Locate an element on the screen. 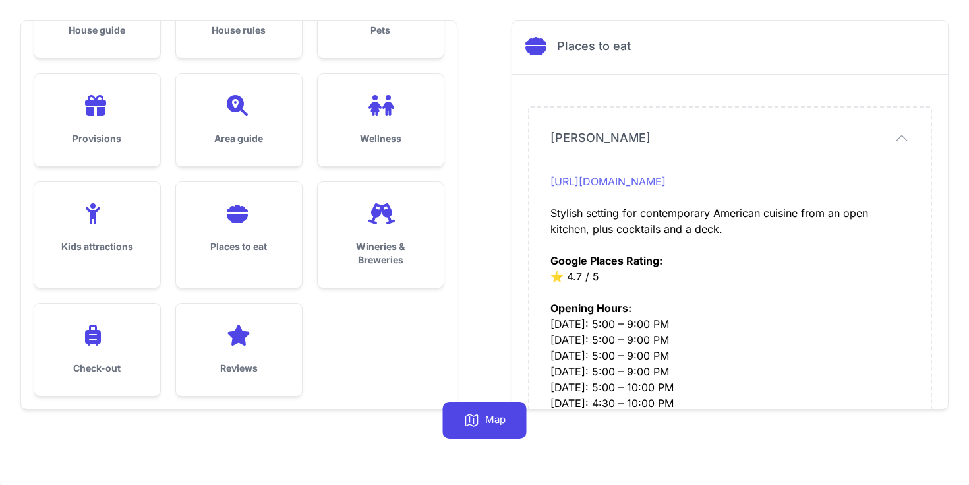 Image resolution: width=969 pixels, height=485 pixels. h3: House rules is located at coordinates (239, 30).